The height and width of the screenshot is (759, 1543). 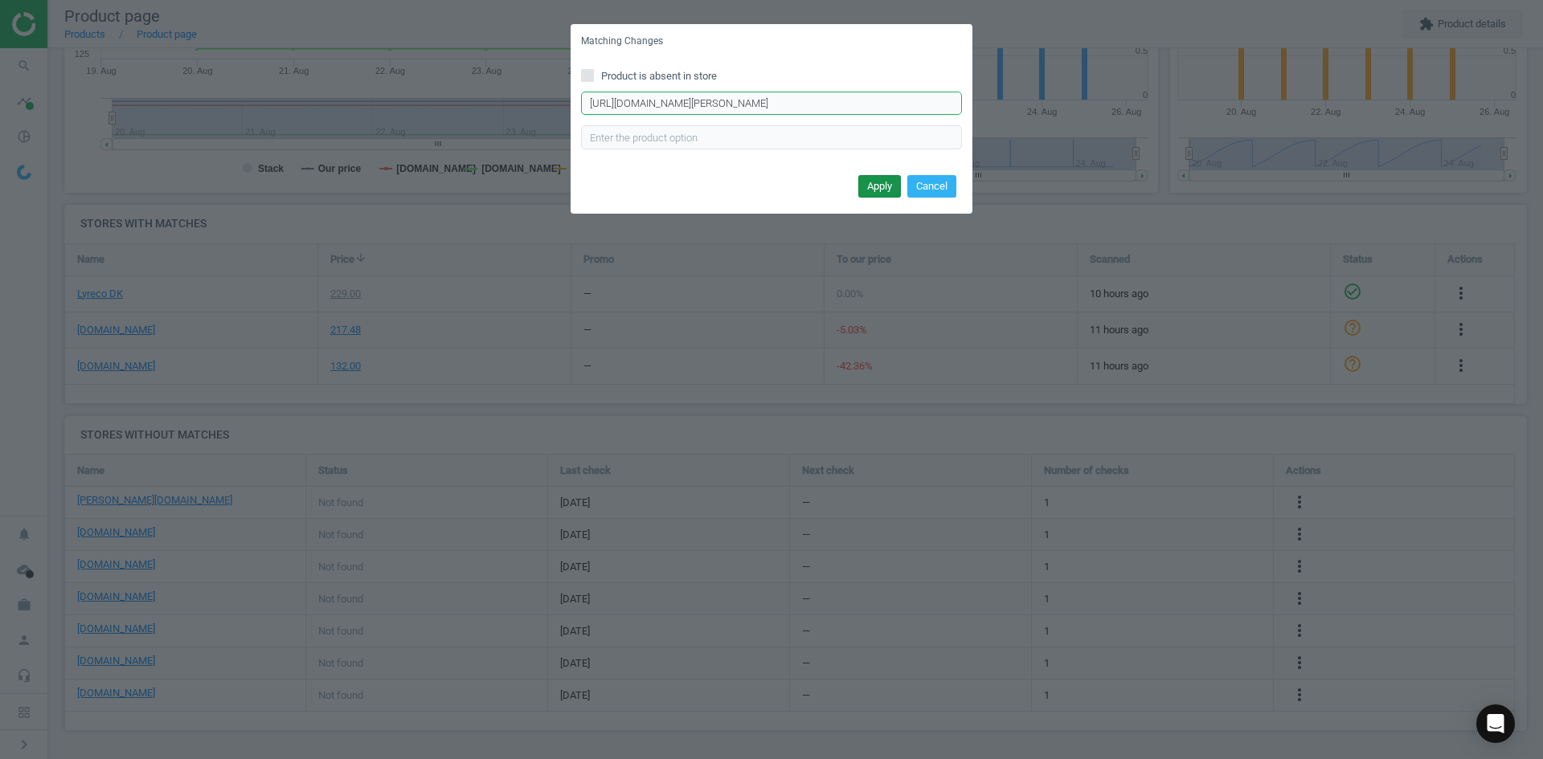 I want to click on button: Cancel, so click(x=931, y=186).